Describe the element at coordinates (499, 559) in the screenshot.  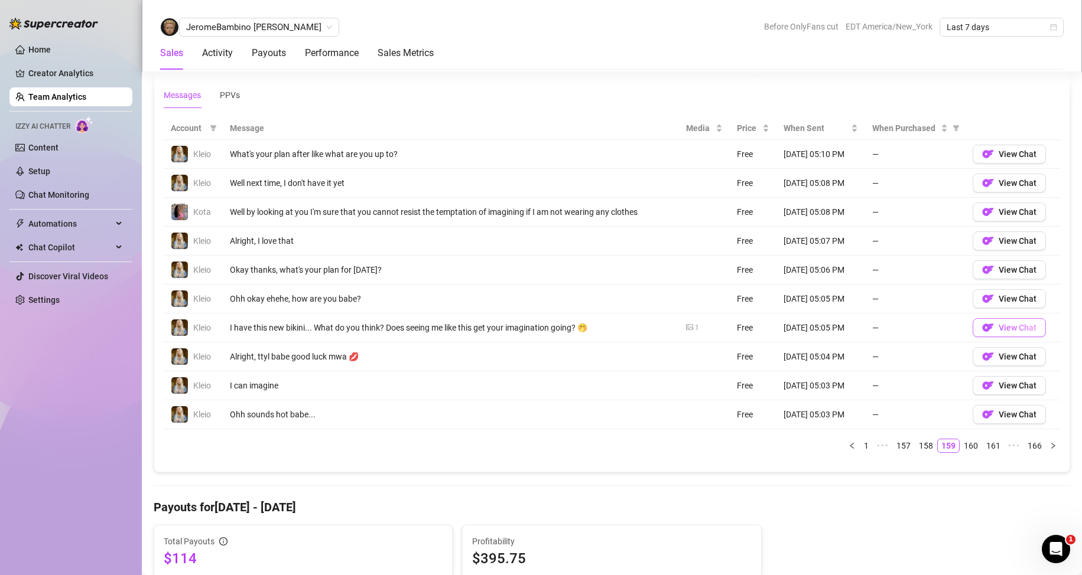
I see `span: $395.75` at that location.